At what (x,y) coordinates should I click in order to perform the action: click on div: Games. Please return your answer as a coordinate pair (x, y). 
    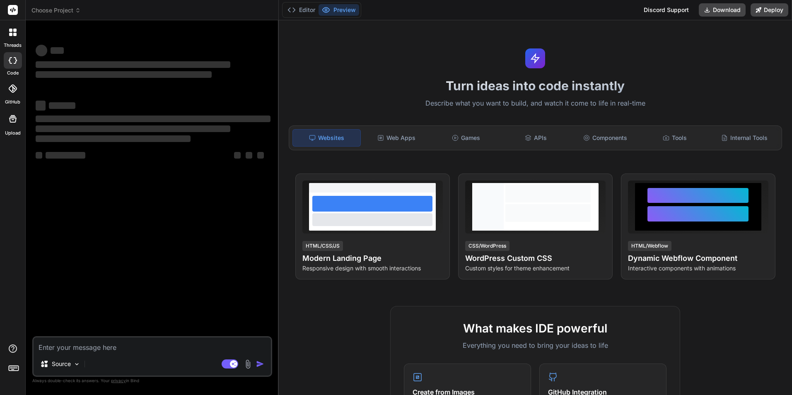
    Looking at the image, I should click on (466, 138).